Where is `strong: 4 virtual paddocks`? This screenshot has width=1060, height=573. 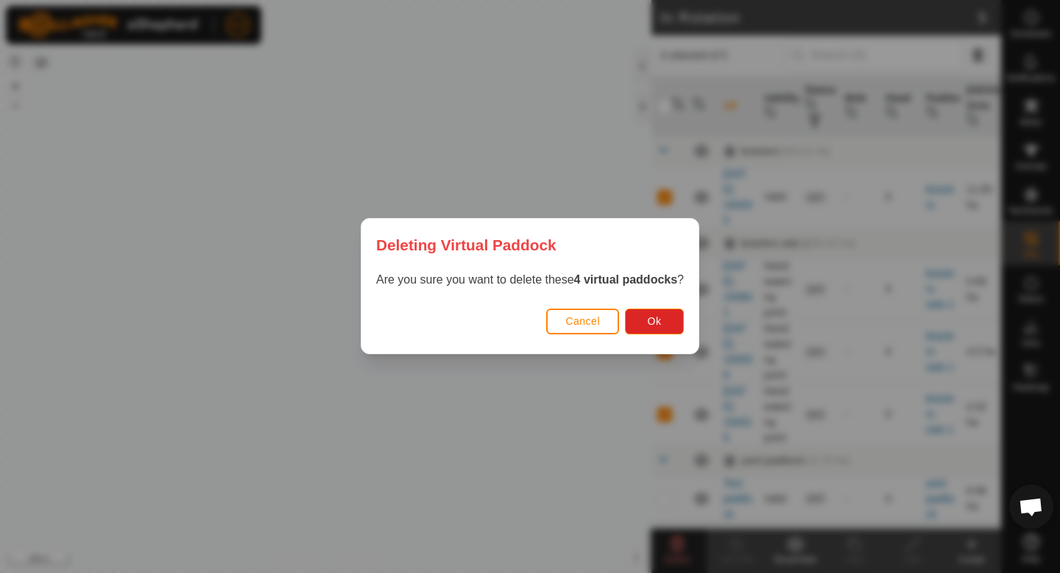 strong: 4 virtual paddocks is located at coordinates (626, 280).